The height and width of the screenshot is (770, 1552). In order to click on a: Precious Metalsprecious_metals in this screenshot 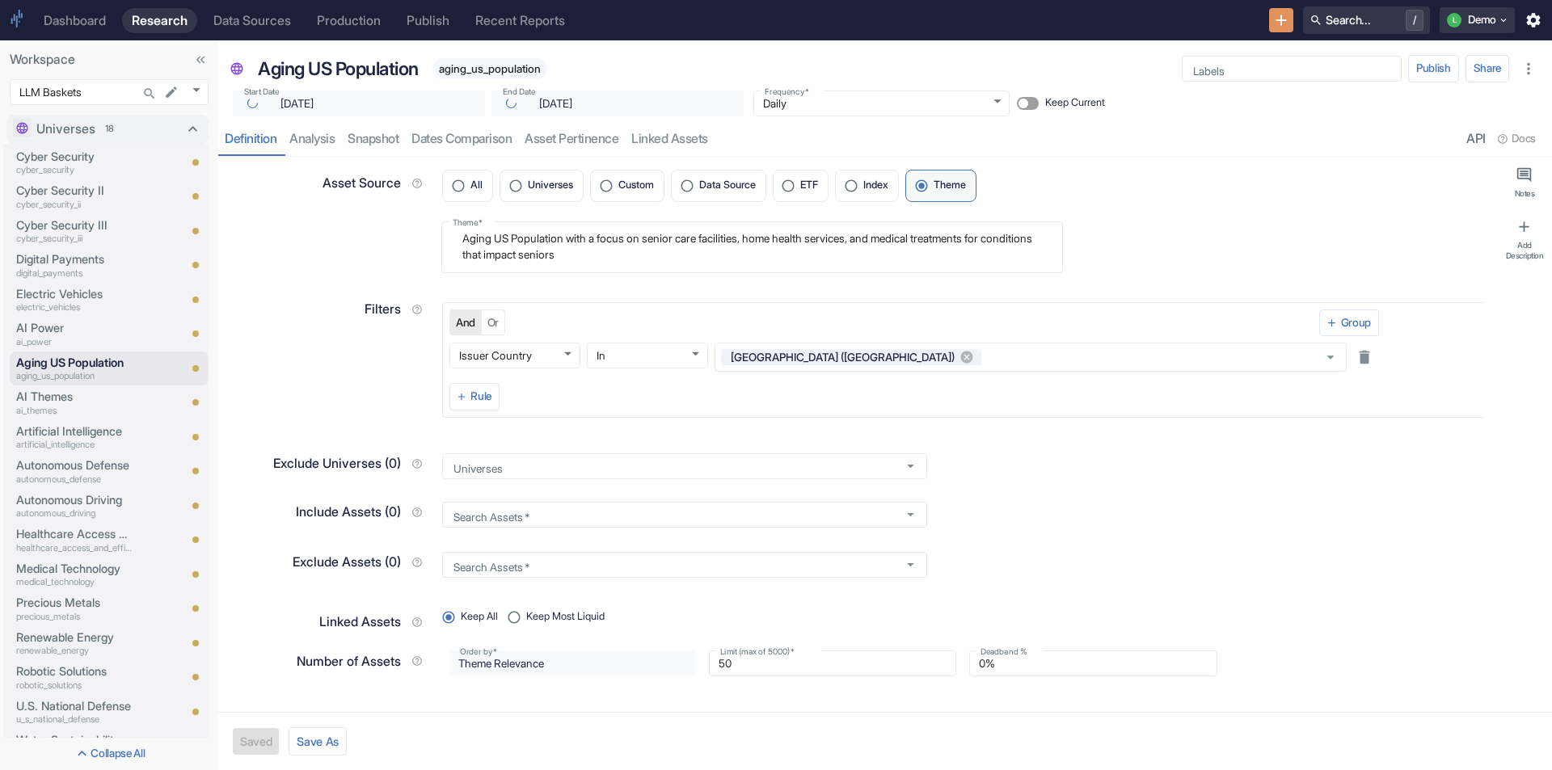, I will do `click(74, 609)`.